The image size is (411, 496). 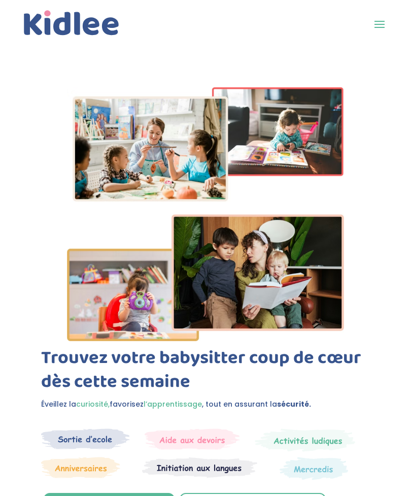 What do you see at coordinates (206, 339) in the screenshot?
I see `picture: Imgs-2` at bounding box center [206, 339].